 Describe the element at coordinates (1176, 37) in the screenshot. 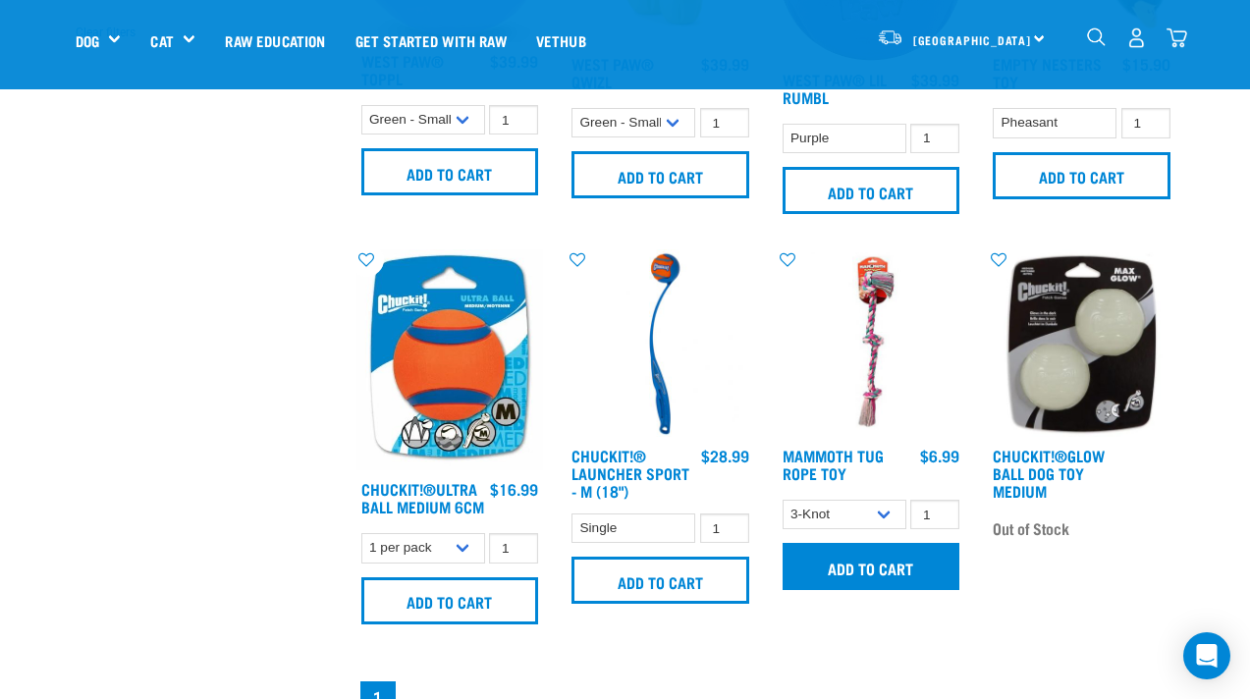

I see `img: home-icon@2x.png` at that location.